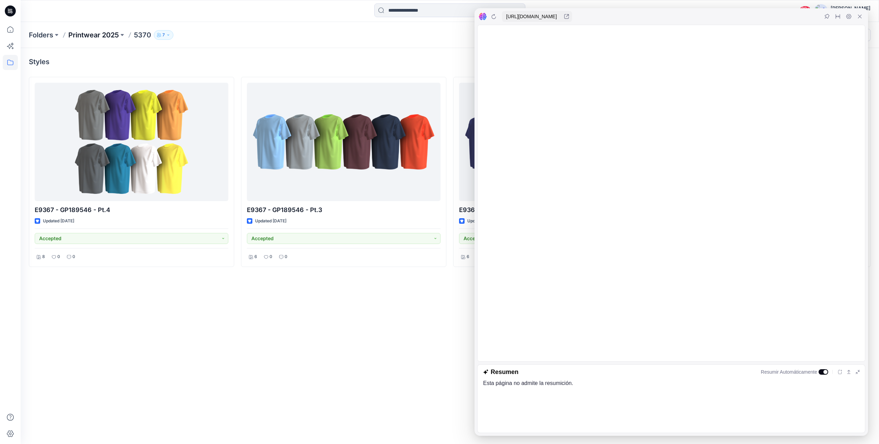  I want to click on a: E9367 - GP189546 - Pt.4, so click(131, 142).